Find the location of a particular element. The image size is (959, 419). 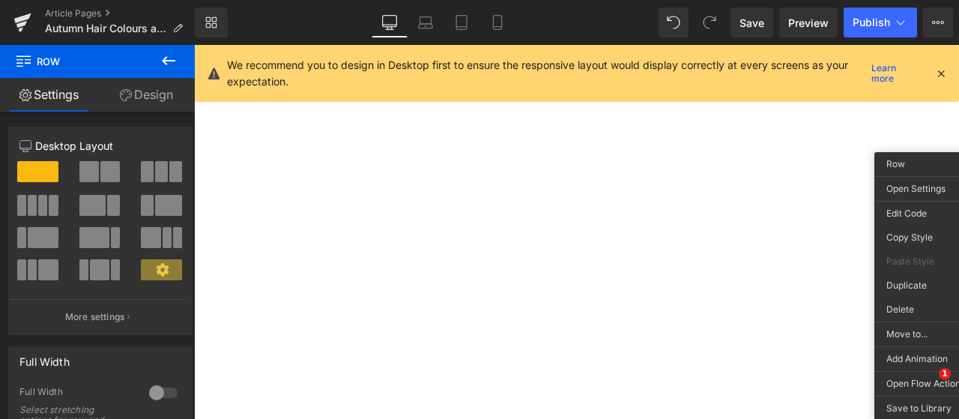

p: Desktop Layout is located at coordinates (100, 145).